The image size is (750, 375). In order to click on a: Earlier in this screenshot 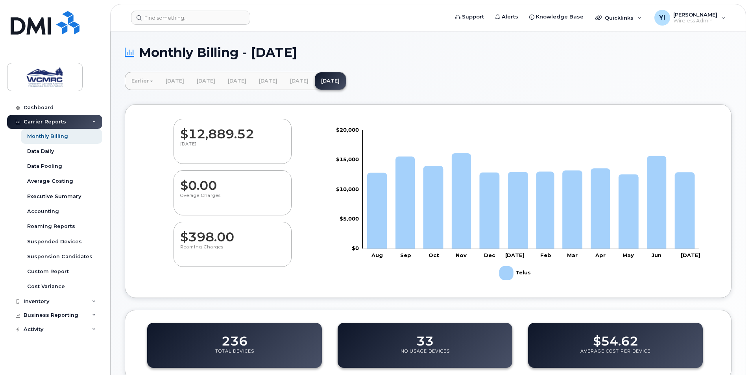, I will do `click(142, 81)`.